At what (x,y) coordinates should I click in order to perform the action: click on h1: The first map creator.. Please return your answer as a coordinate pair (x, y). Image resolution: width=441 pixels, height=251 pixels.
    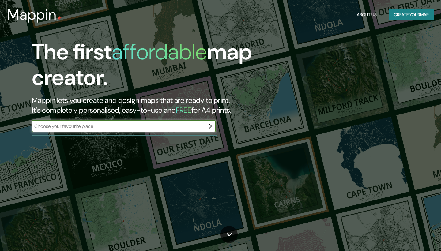
    Looking at the image, I should click on (142, 67).